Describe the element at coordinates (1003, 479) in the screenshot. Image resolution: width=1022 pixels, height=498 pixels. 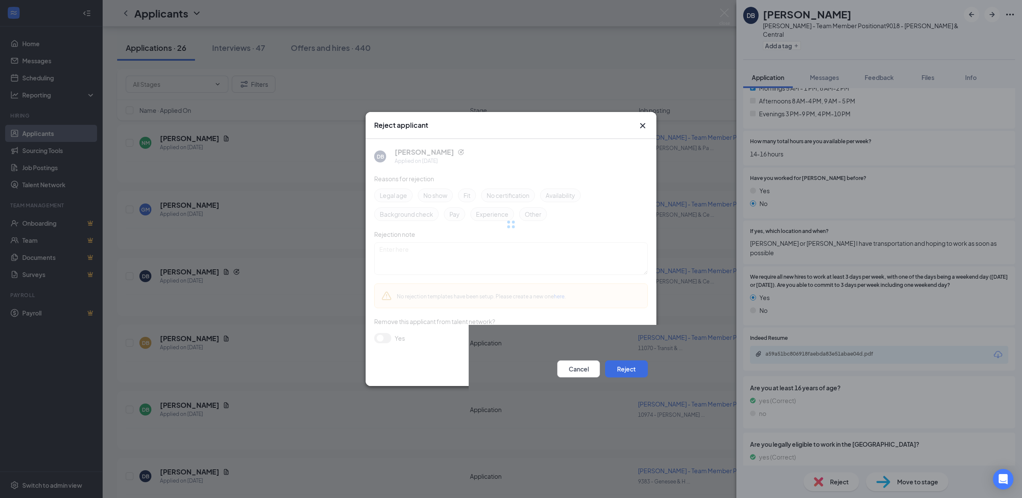
I see `div: Open Intercom Messenger` at that location.